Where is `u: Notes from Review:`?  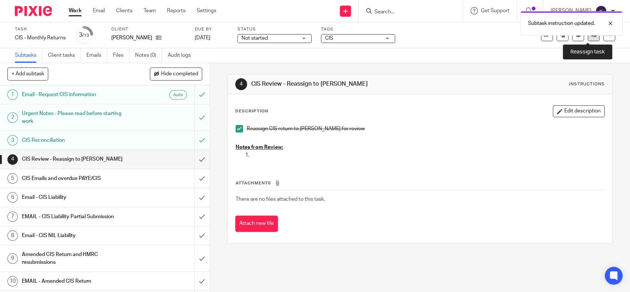
u: Notes from Review: is located at coordinates (259, 147).